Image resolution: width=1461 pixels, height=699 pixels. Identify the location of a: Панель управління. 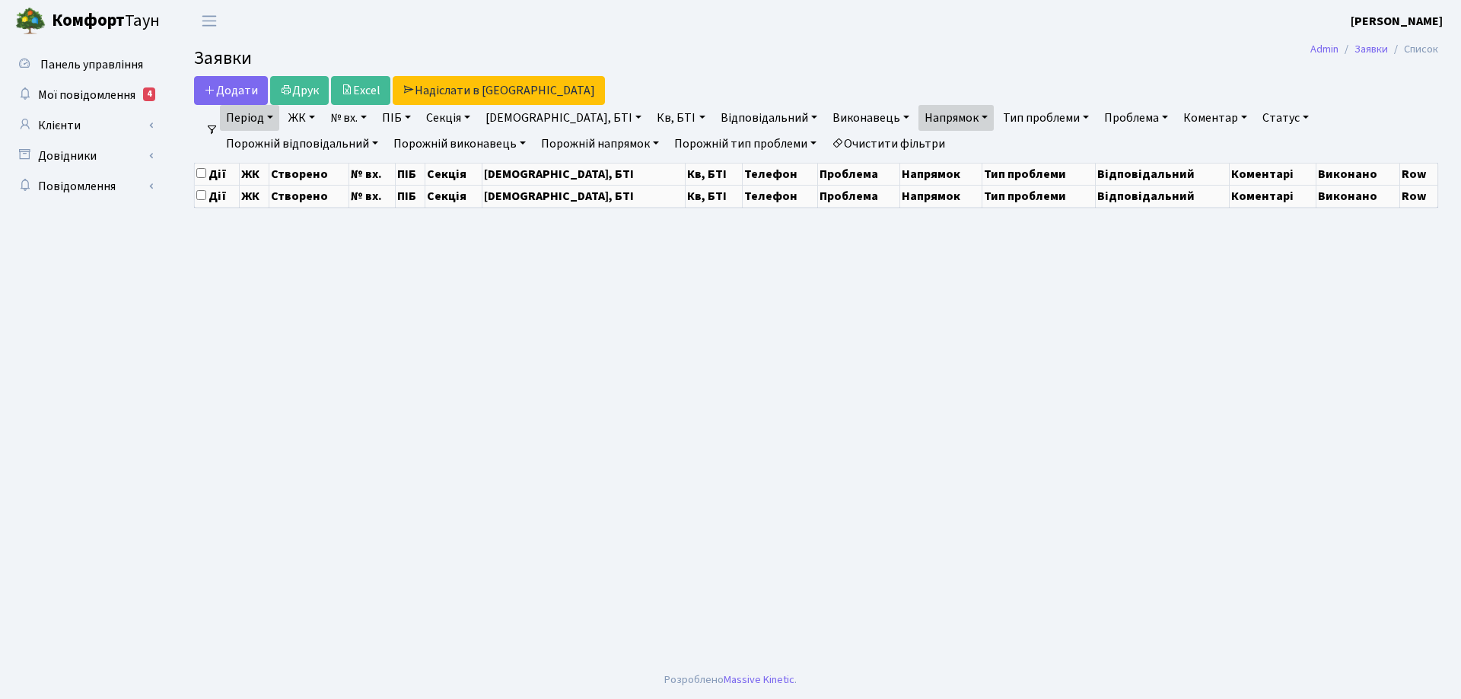
(84, 65).